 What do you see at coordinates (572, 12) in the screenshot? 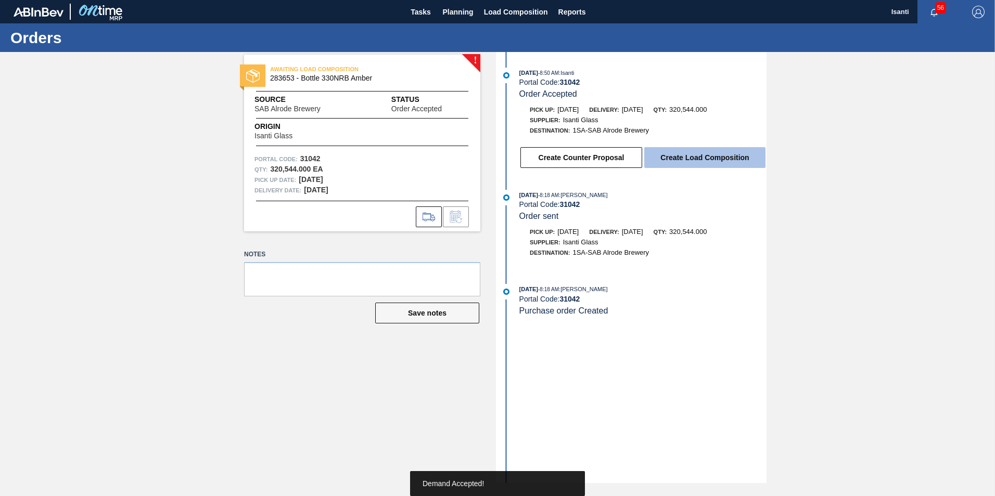
I see `span: Reports` at bounding box center [572, 12].